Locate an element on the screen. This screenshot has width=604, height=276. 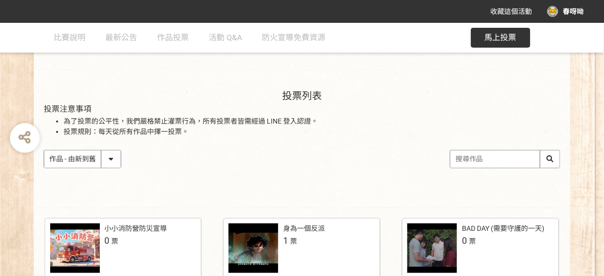
h1: 投票列表 is located at coordinates (302, 96).